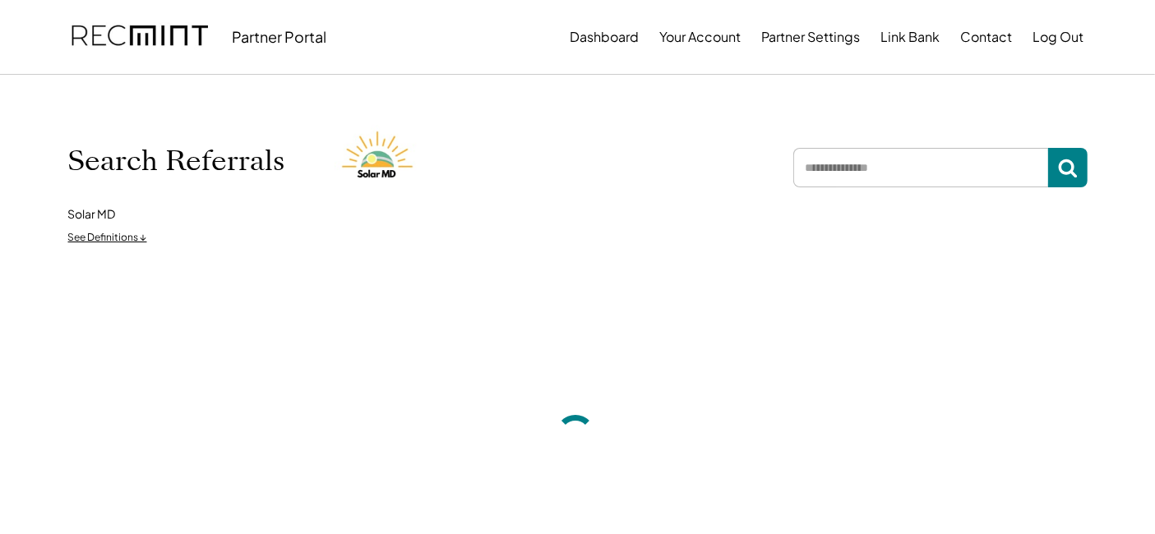  I want to click on div: Partner Portal, so click(279, 36).